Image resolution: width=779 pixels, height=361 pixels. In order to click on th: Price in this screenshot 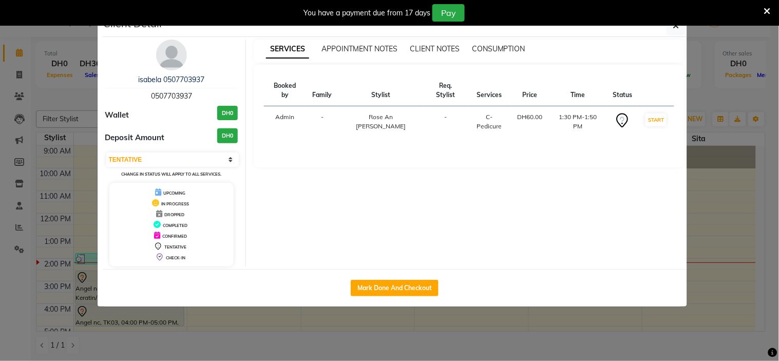, I will do `click(530, 90)`.